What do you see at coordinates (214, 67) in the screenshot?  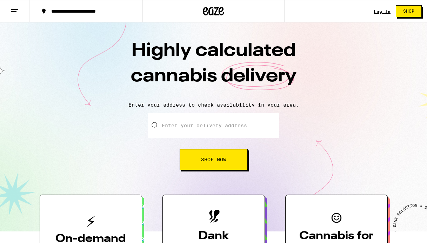 I see `h1: Highly calculated cannabis delivery` at bounding box center [214, 67].